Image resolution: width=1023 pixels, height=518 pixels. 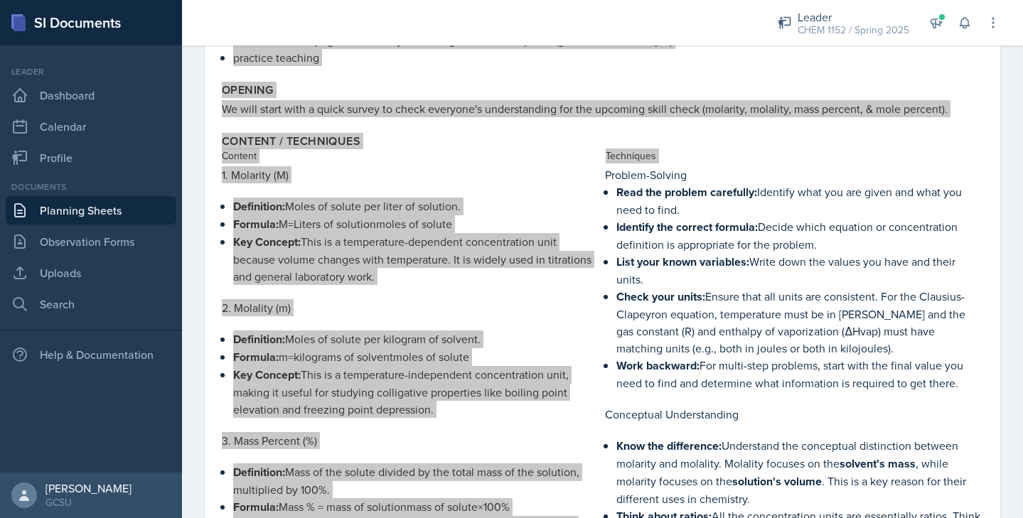 What do you see at coordinates (608, 58) in the screenshot?
I see `p: practice teaching` at bounding box center [608, 58].